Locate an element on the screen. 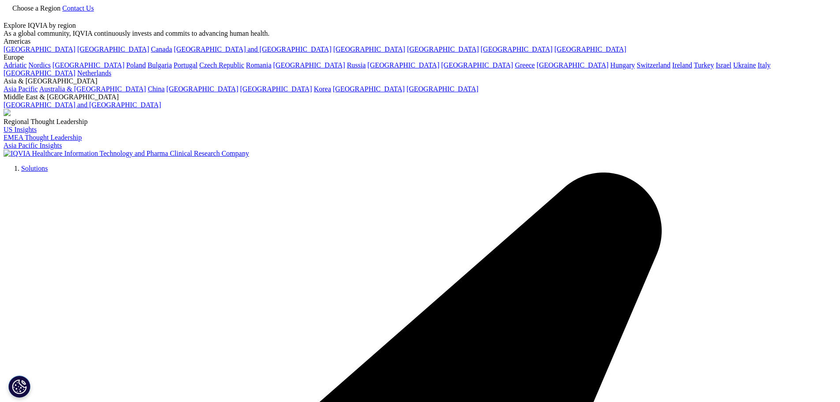  a: Greece is located at coordinates (525, 65).